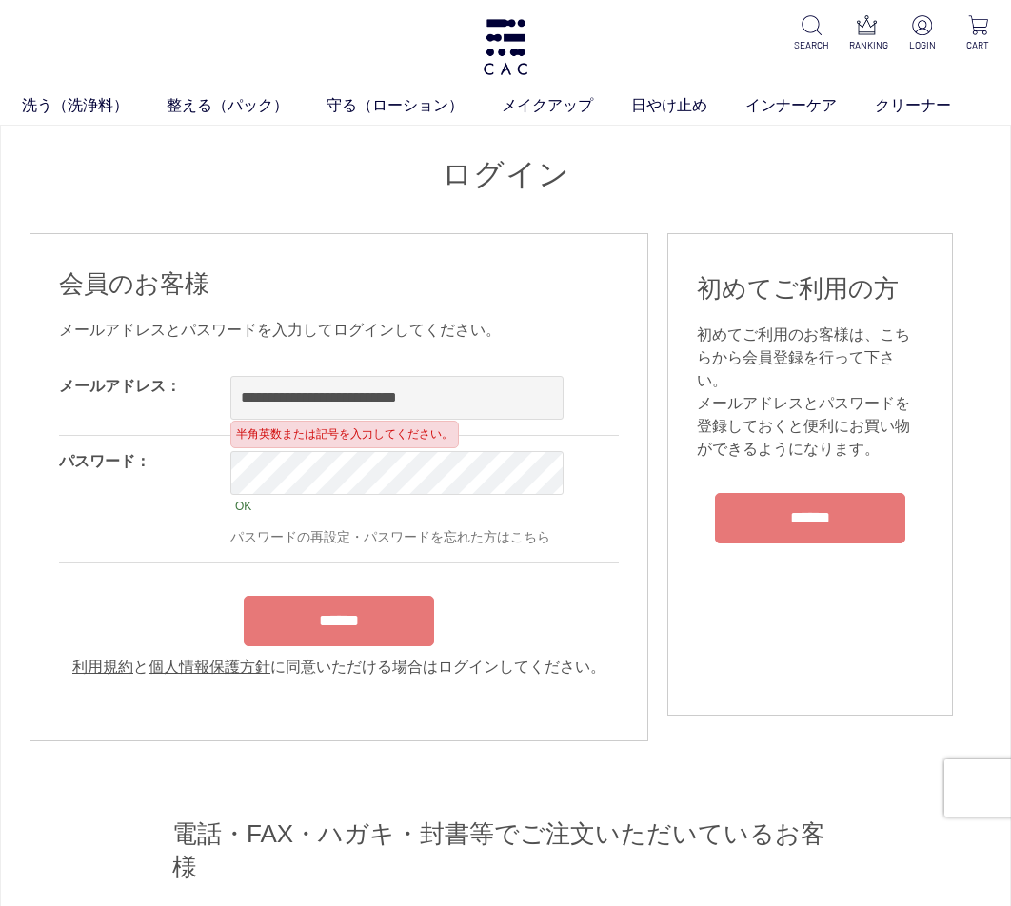 Image resolution: width=1011 pixels, height=906 pixels. I want to click on span: 会員のお客様, so click(134, 284).